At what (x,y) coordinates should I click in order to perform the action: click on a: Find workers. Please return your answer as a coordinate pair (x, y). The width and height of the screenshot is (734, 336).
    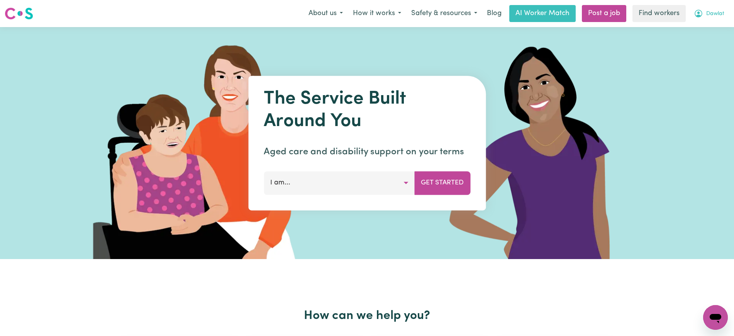
    Looking at the image, I should click on (659, 14).